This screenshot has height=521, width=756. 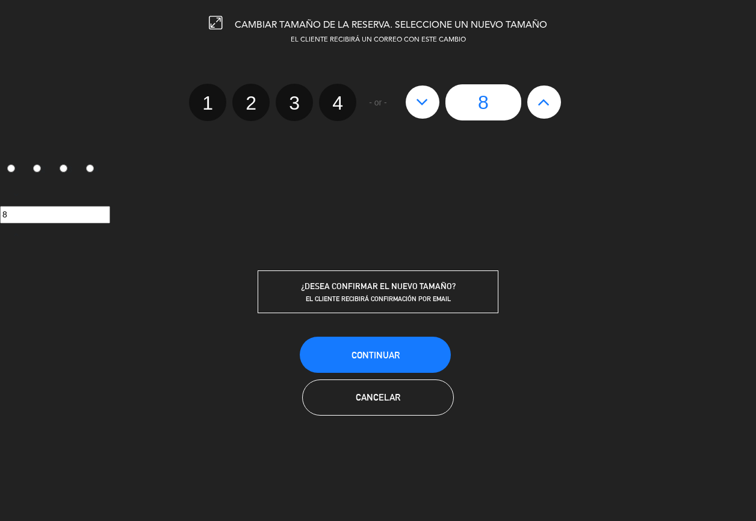 I want to click on span: ¿DESEA CONFIRMAR EL NUEVO TAMAÑO?, so click(x=378, y=286).